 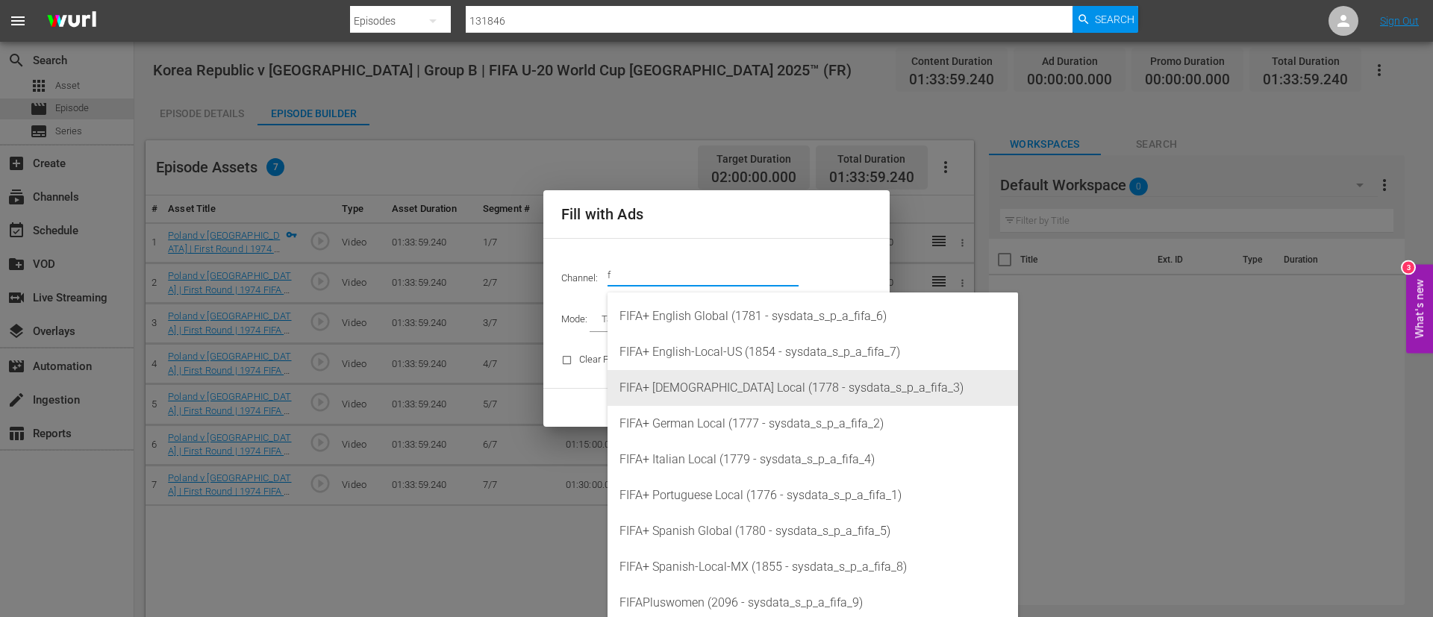 I want to click on a: Sign Out, so click(x=1400, y=21).